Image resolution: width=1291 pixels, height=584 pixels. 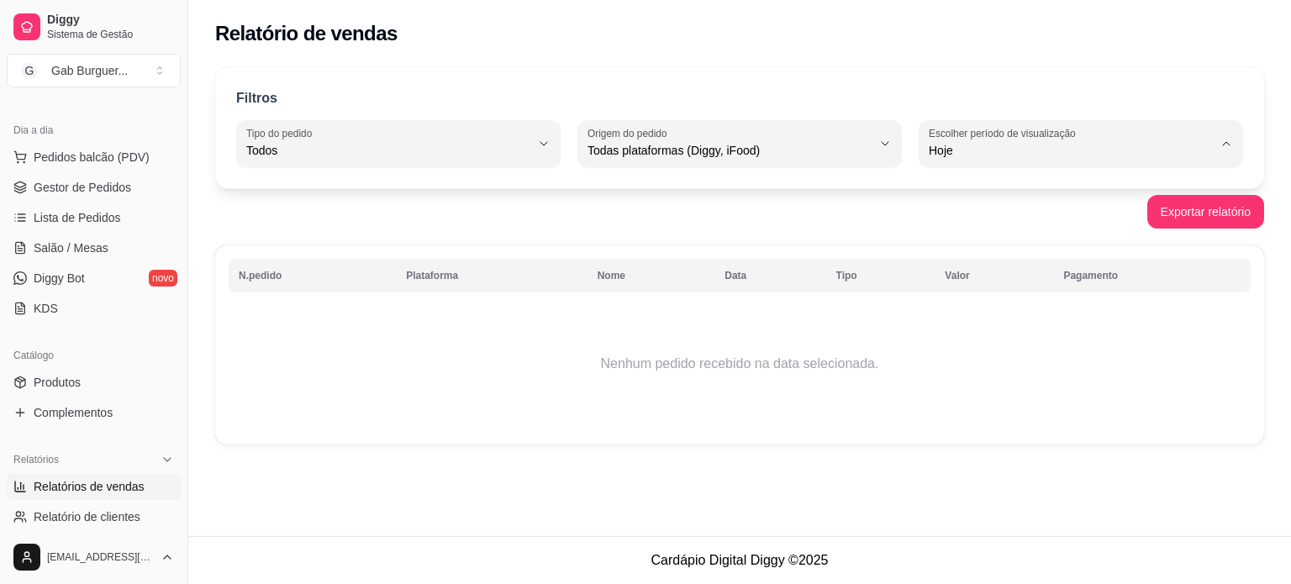 What do you see at coordinates (739, 364) in the screenshot?
I see `td: Nenhum pedido recebido na data selecionada.` at bounding box center [739, 364].